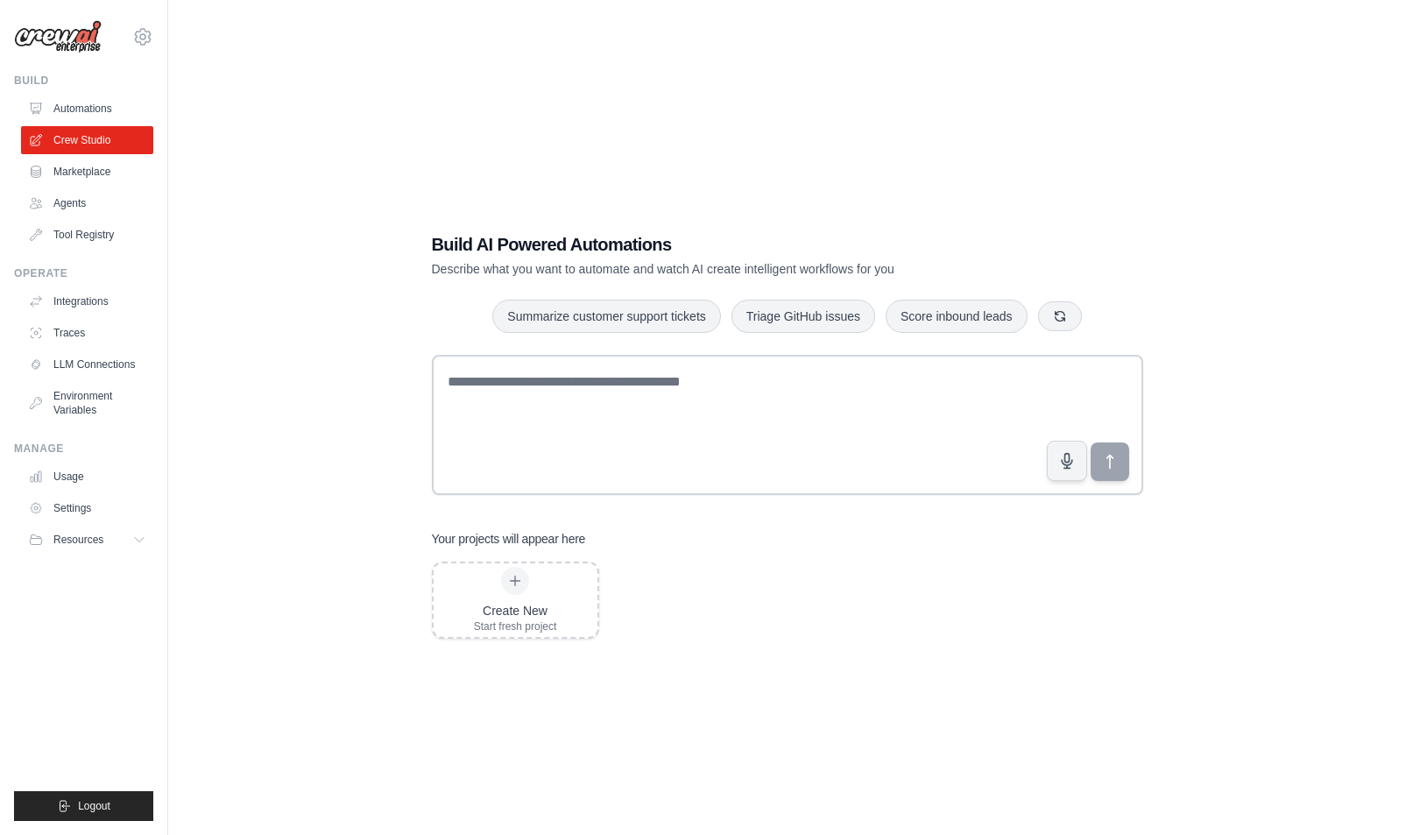 The height and width of the screenshot is (835, 1406). What do you see at coordinates (58, 37) in the screenshot?
I see `img: Logo` at bounding box center [58, 37].